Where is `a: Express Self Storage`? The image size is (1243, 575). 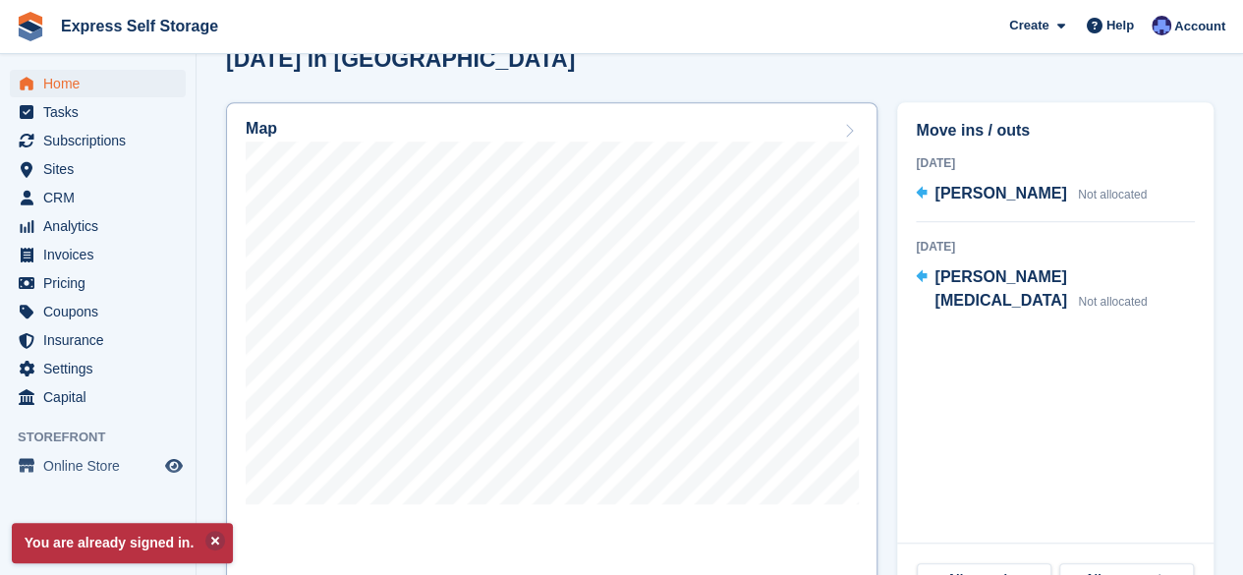 a: Express Self Storage is located at coordinates (140, 26).